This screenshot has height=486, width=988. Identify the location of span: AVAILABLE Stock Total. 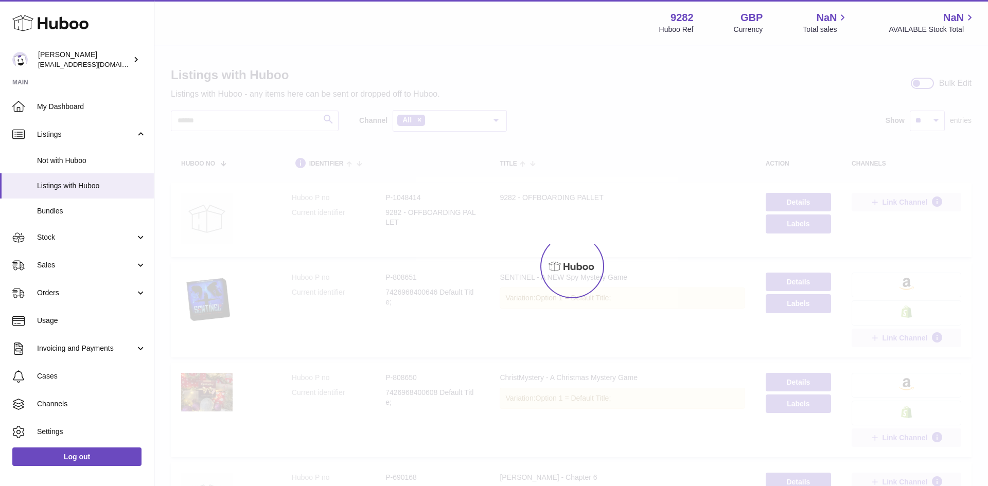
(932, 29).